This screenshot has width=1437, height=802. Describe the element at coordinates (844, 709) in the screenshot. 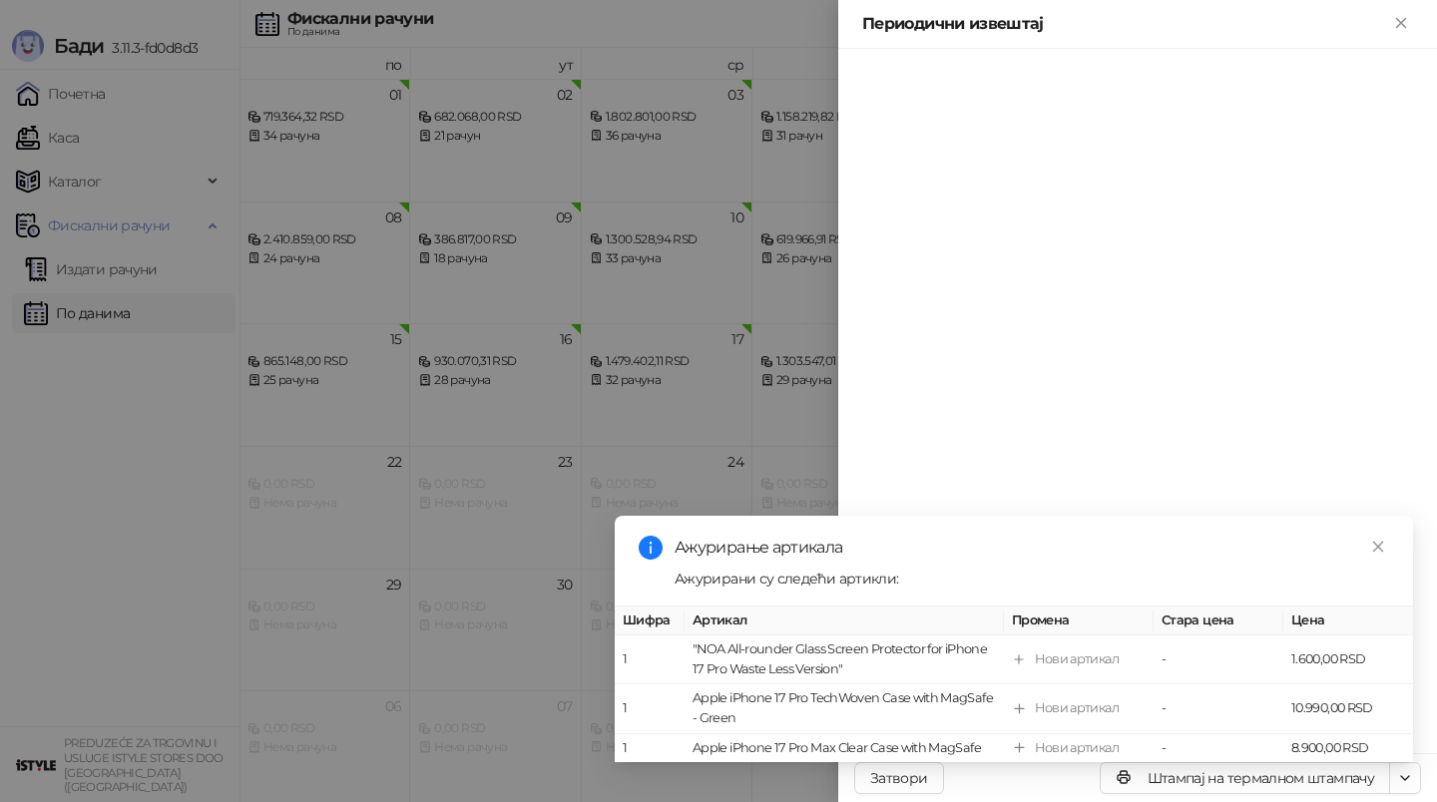

I see `td: Apple iPhone 17 Pro TechWoven Case with MagSafe - Green` at that location.